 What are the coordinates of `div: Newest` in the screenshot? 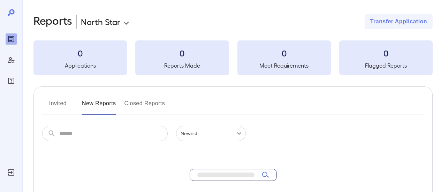 It's located at (211, 133).